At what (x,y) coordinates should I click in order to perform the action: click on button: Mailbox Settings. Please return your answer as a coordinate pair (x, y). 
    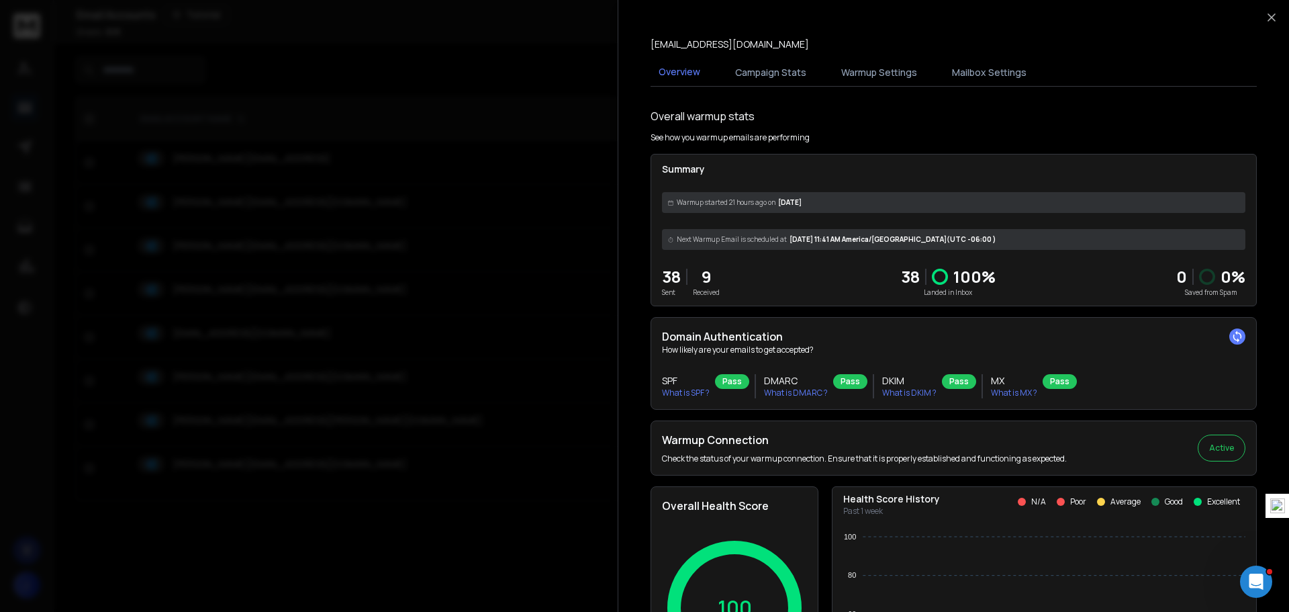
    Looking at the image, I should click on (989, 73).